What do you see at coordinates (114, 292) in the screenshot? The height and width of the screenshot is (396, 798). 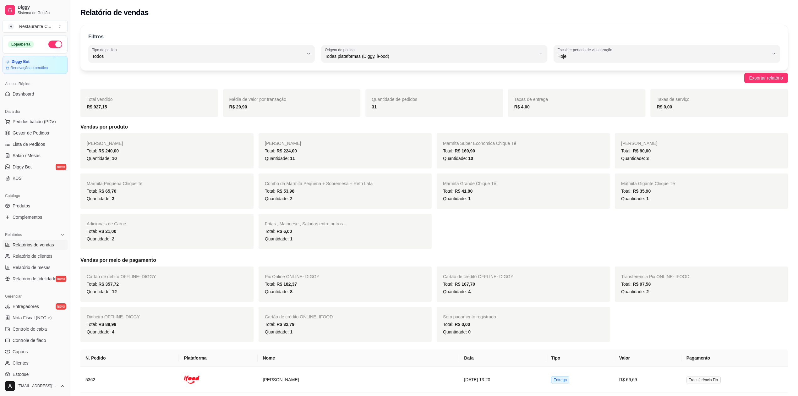 I see `span: 12` at bounding box center [114, 292].